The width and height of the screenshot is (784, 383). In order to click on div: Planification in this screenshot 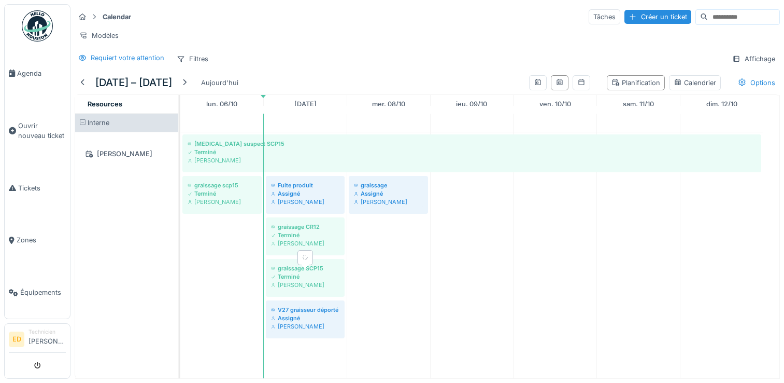, I will do `click(636, 82)`.